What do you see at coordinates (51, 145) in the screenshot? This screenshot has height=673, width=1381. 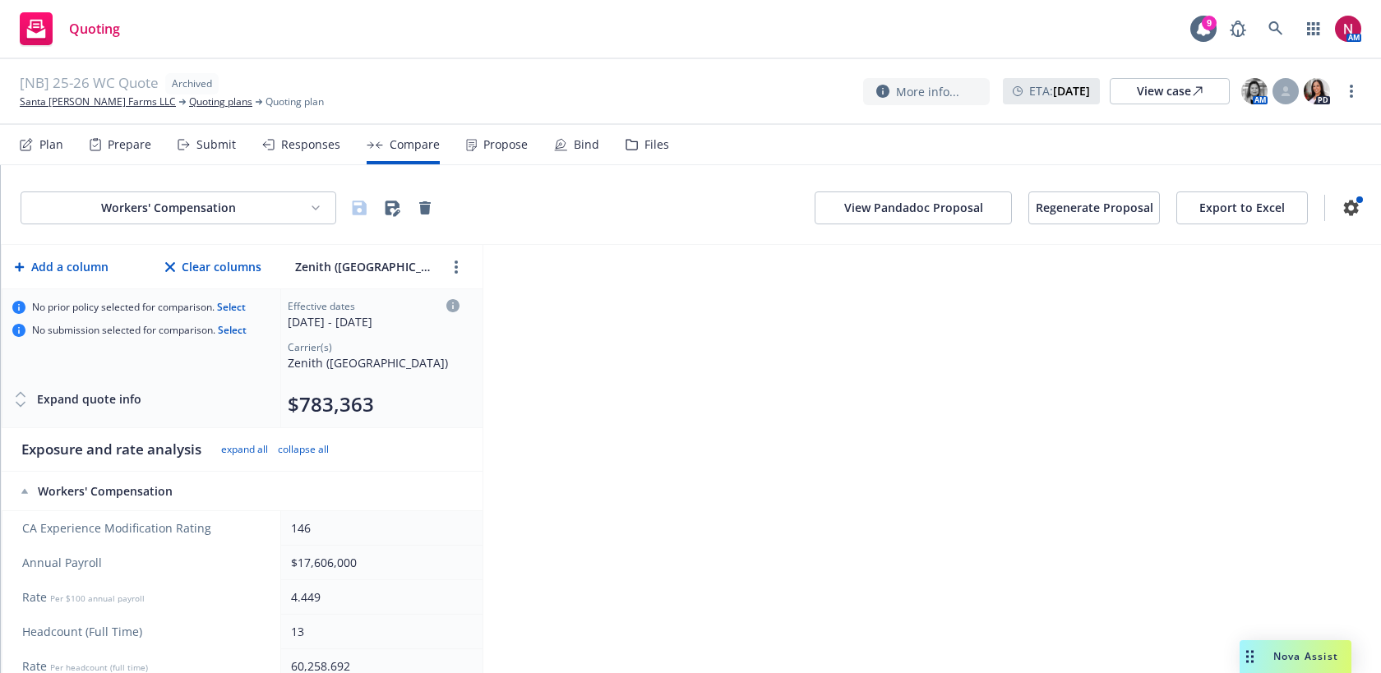 I see `div: Plan` at bounding box center [51, 145].